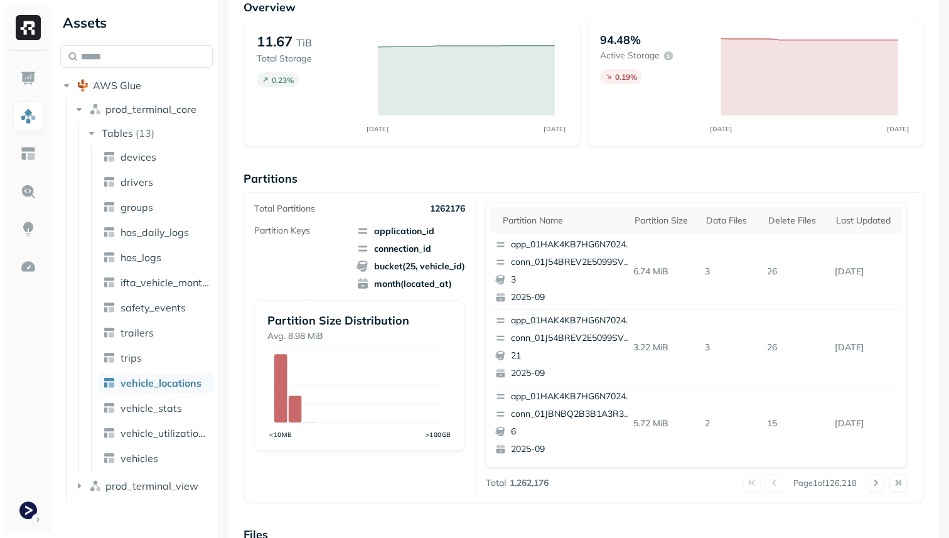 The height and width of the screenshot is (538, 949). I want to click on p: Page 1 of 126,218, so click(824, 482).